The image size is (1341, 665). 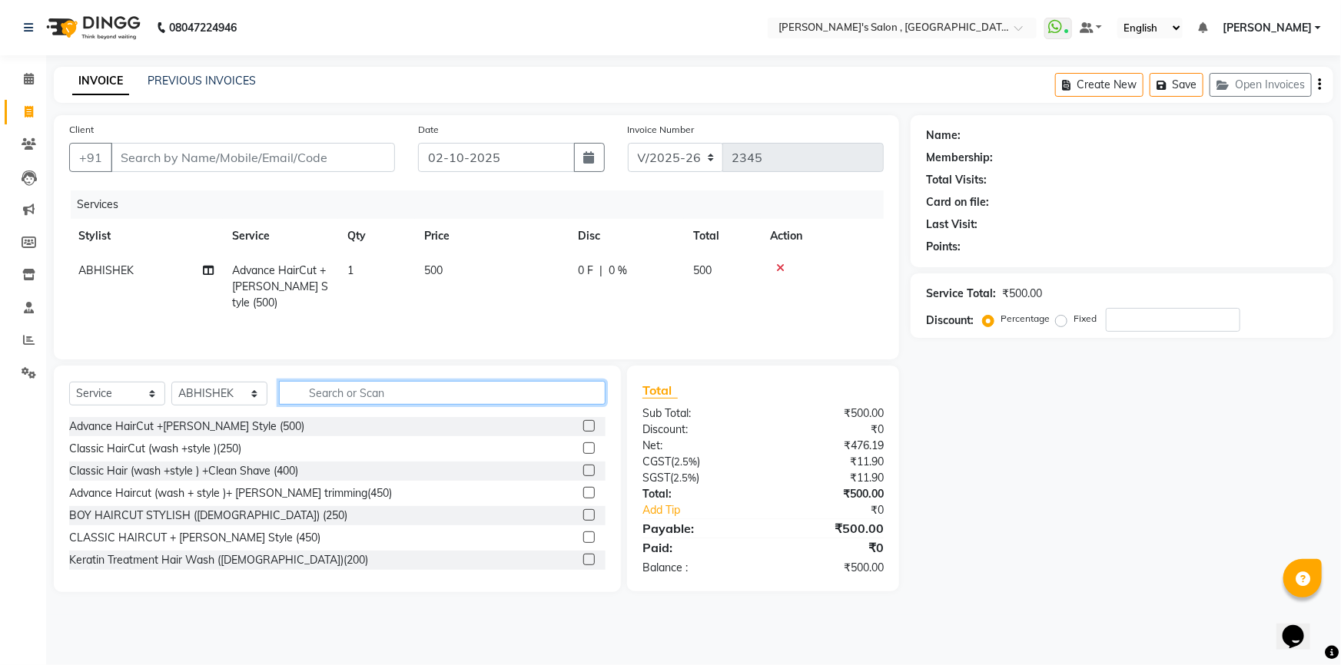 What do you see at coordinates (656, 478) in the screenshot?
I see `span: SGST` at bounding box center [656, 478].